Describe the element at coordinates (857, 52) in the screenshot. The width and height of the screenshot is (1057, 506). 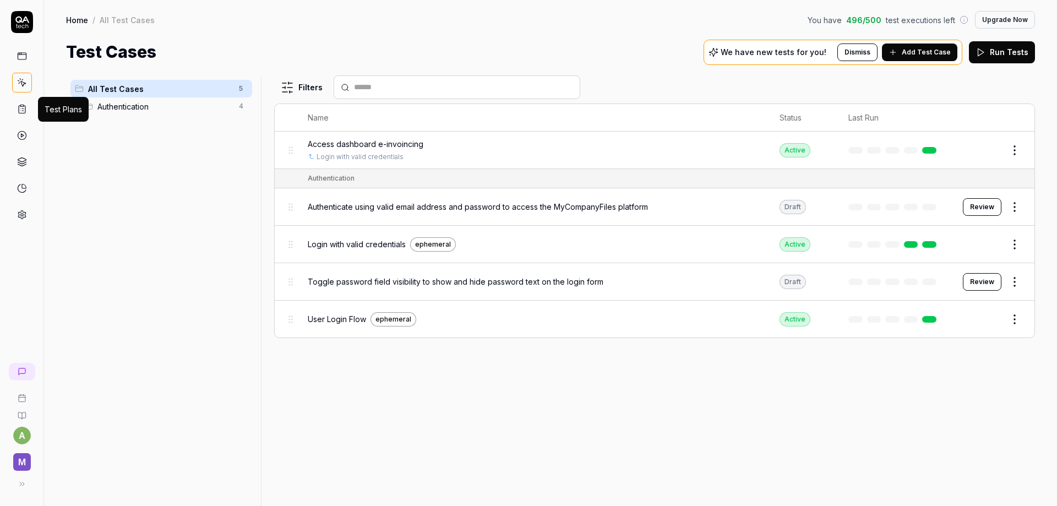
I see `button: Dismiss` at that location.